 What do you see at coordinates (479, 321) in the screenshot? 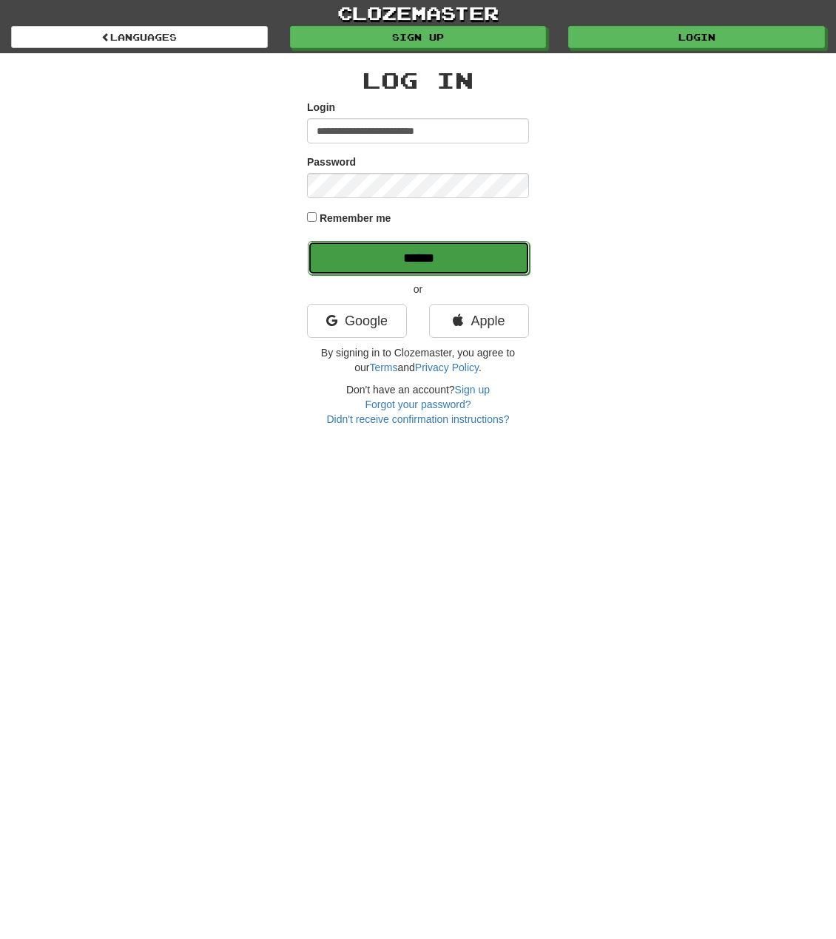
I see `a: Apple` at bounding box center [479, 321].